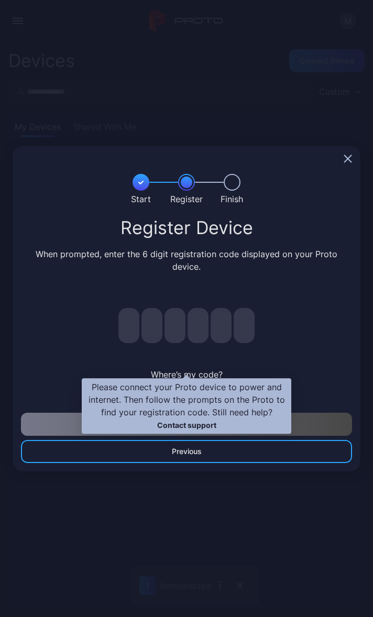  What do you see at coordinates (152, 325) in the screenshot?
I see `input: pin code 2 of 6` at bounding box center [152, 325].